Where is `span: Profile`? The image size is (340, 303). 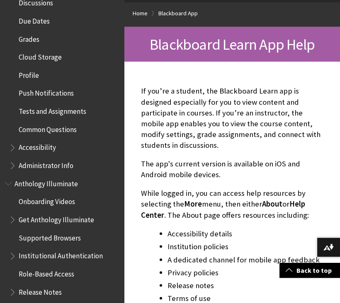 span: Profile is located at coordinates (29, 74).